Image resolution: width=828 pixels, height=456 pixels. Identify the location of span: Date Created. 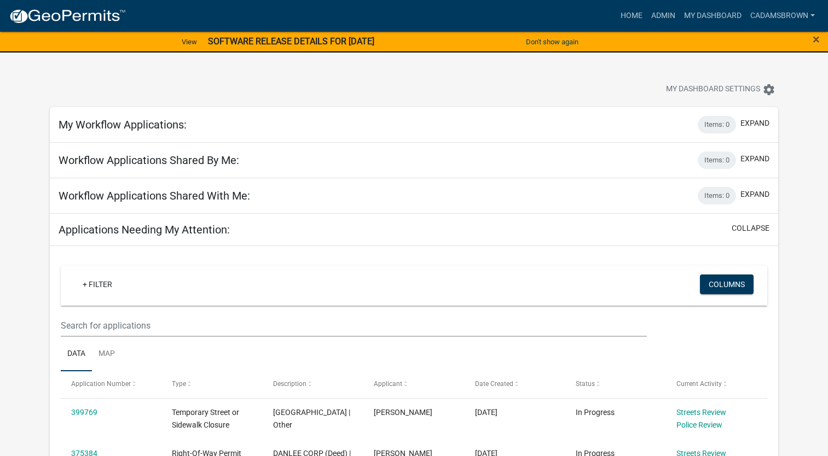
(494, 384).